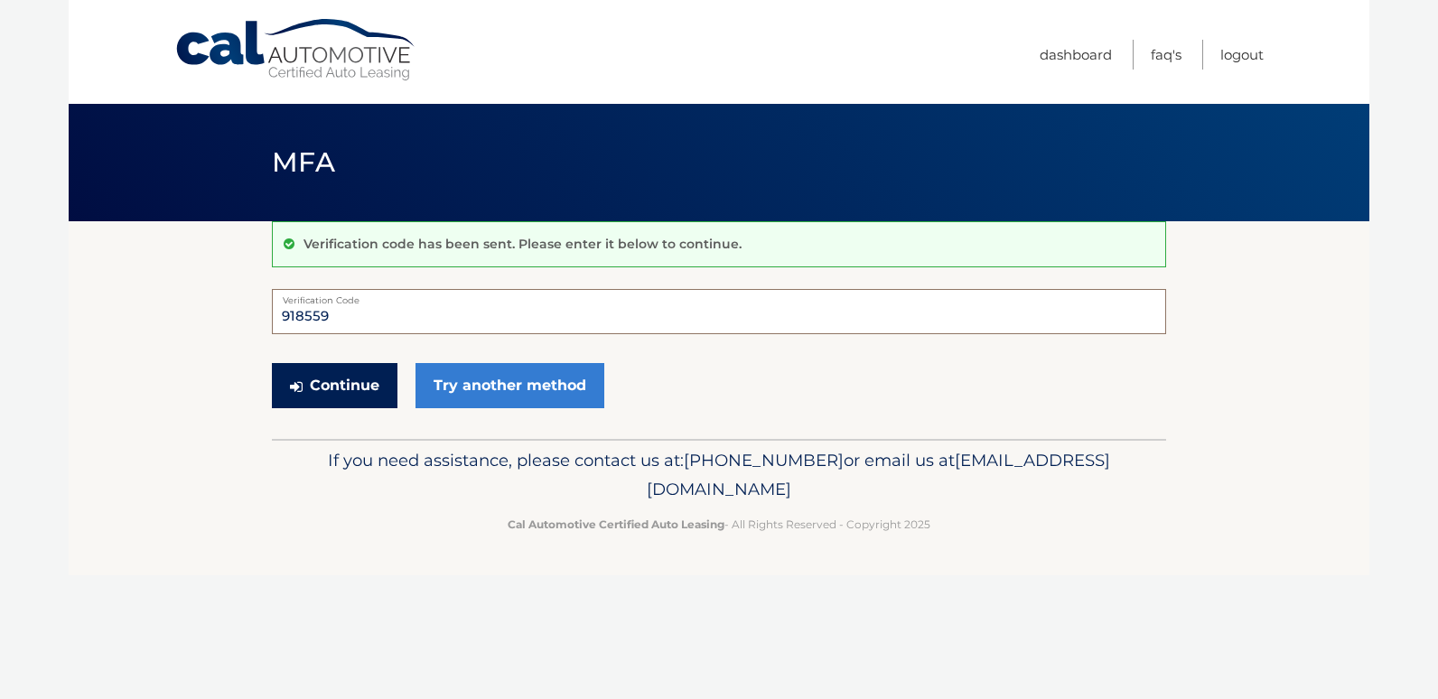 This screenshot has width=1438, height=699. What do you see at coordinates (719, 296) in the screenshot?
I see `label: Verification Code` at bounding box center [719, 296].